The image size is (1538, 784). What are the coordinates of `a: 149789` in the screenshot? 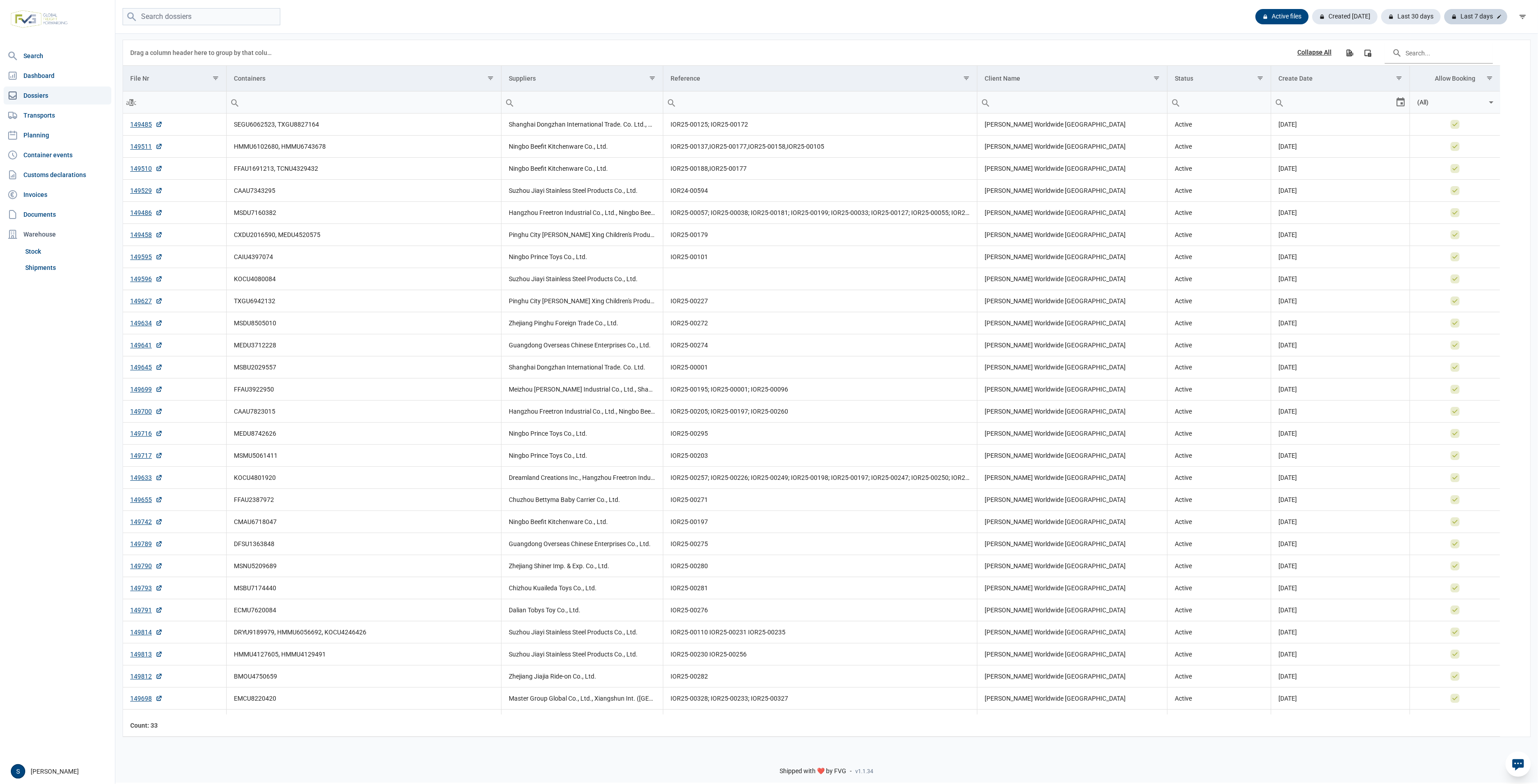 It's located at (146, 543).